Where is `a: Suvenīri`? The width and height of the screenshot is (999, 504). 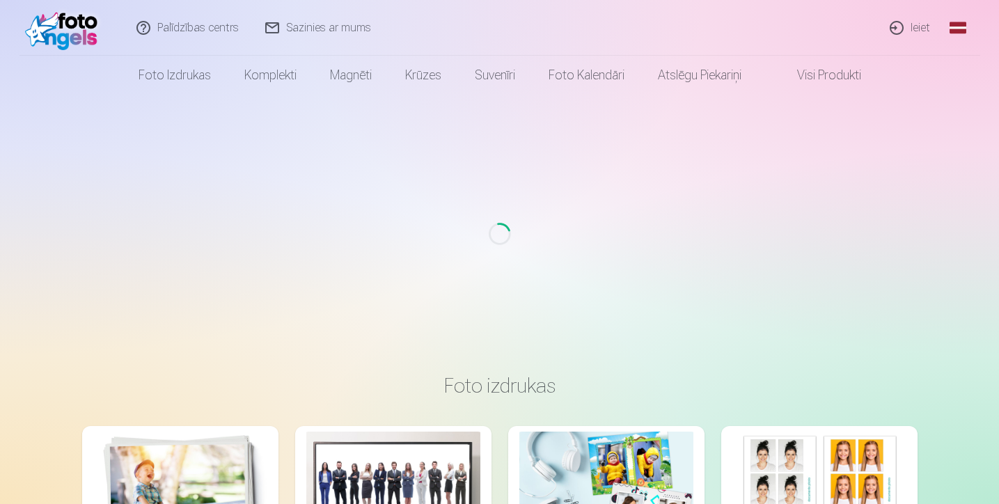
a: Suvenīri is located at coordinates (495, 75).